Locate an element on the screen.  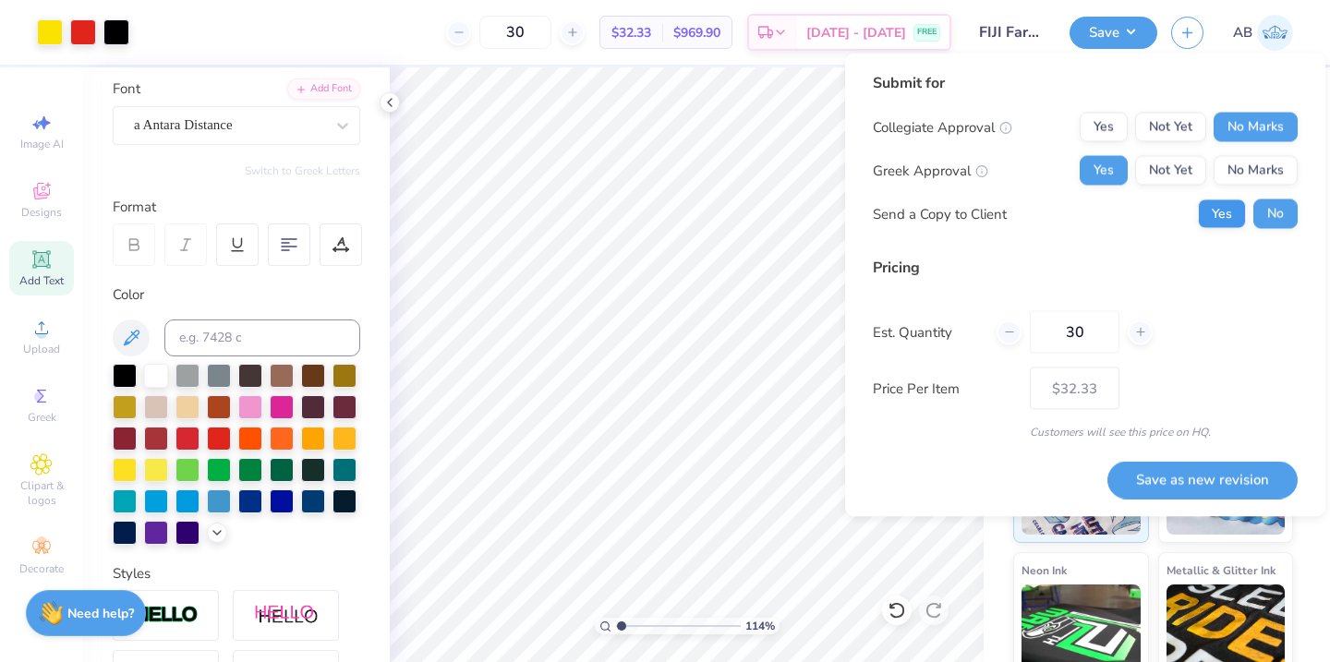
div: Pricing is located at coordinates (1085, 268).